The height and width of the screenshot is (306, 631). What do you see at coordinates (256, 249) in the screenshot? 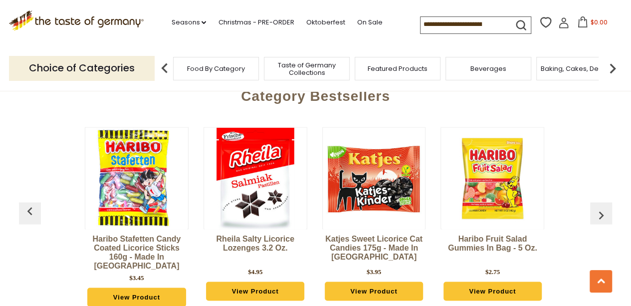
I see `a: Rheila Salty Licorice Lozenges 3.2 oz.` at bounding box center [256, 249].